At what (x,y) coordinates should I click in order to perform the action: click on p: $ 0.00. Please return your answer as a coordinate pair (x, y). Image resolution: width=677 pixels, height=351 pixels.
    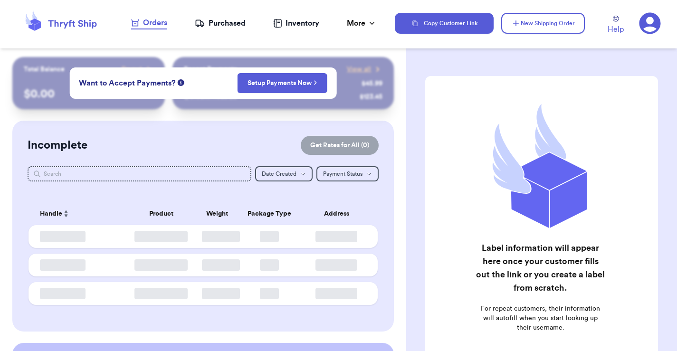
    Looking at the image, I should click on (88, 94).